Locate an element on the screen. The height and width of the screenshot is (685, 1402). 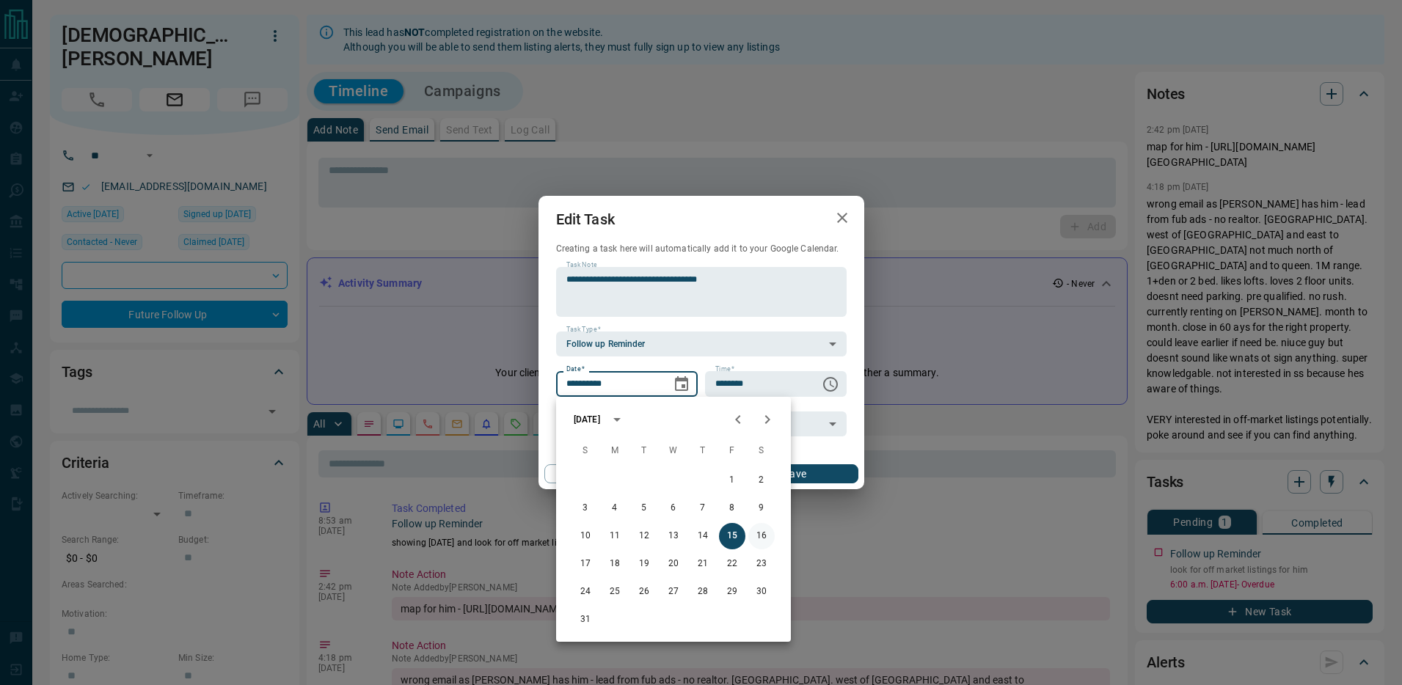
button: 10 is located at coordinates (585, 536).